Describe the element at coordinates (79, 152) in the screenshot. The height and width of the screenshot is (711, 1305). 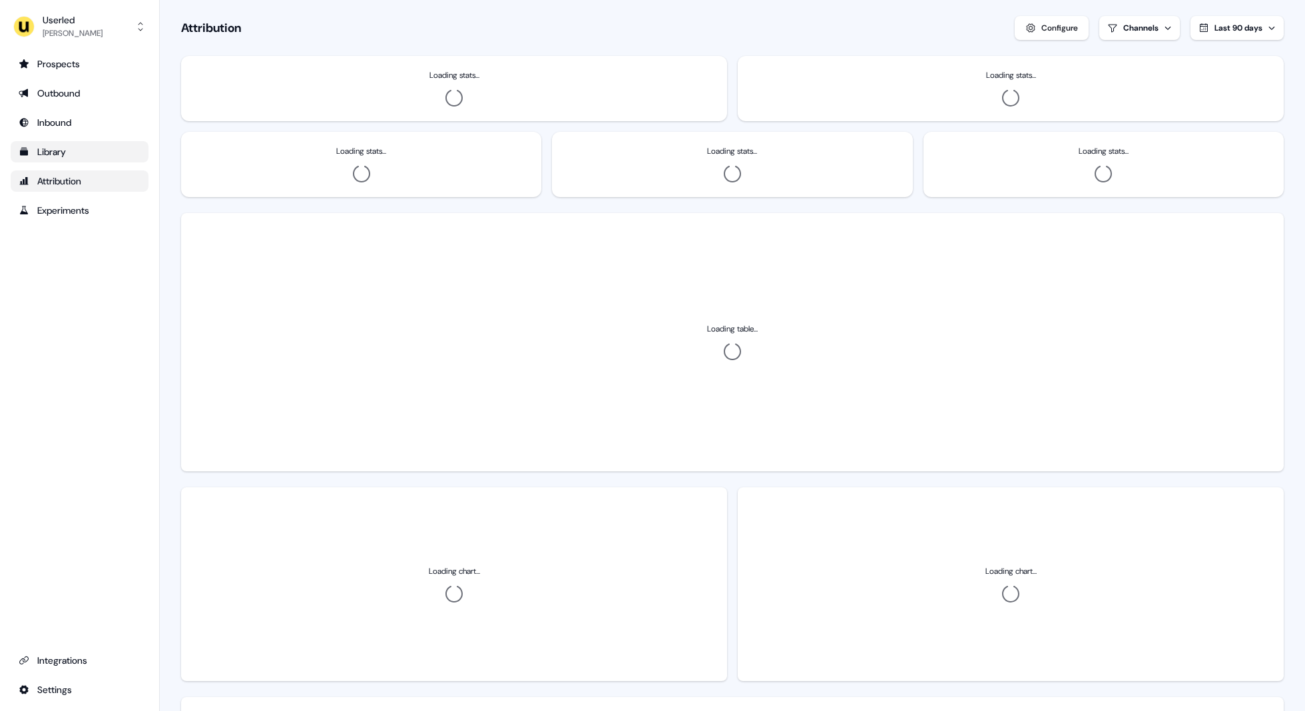
I see `div: Library` at that location.